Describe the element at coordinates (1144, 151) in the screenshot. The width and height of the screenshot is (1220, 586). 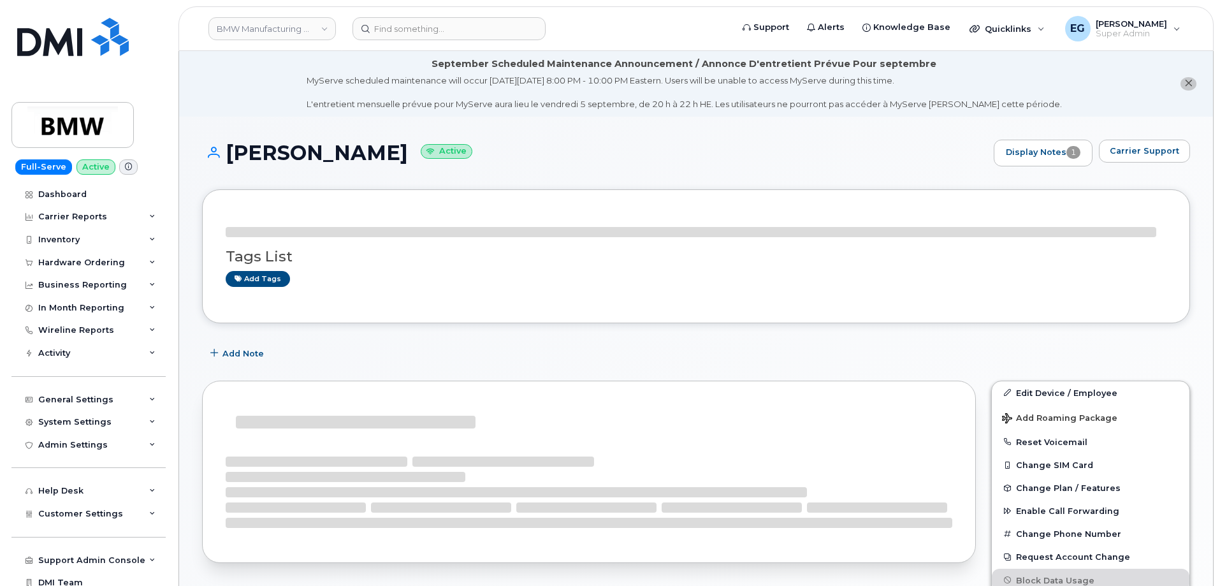
I see `button: Carrier Support` at that location.